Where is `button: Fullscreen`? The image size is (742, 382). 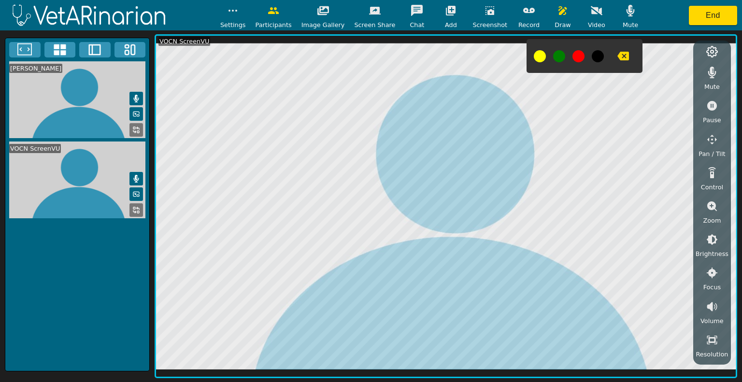 button: Fullscreen is located at coordinates (25, 50).